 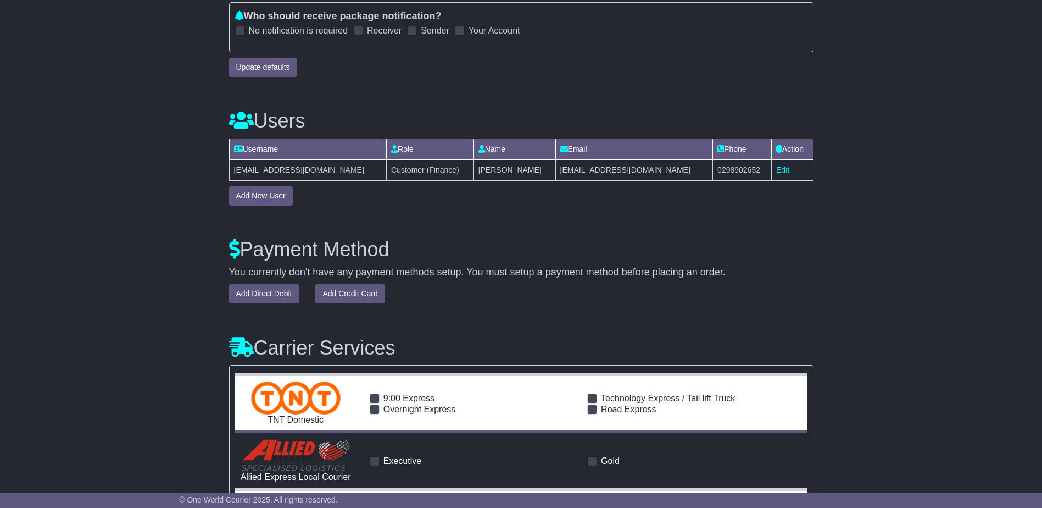 I want to click on img: TNT Domestic, so click(x=296, y=398).